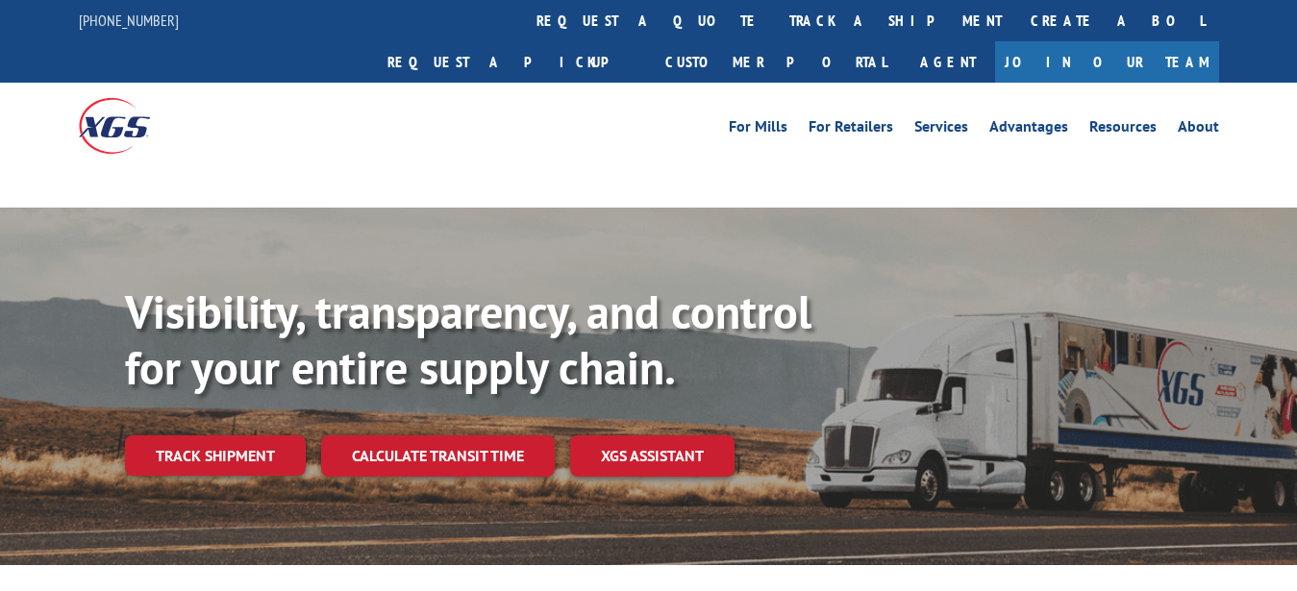 This screenshot has width=1297, height=591. What do you see at coordinates (776, 62) in the screenshot?
I see `a: Customer Portal` at bounding box center [776, 62].